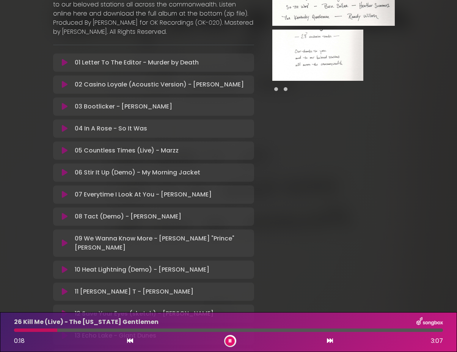 The image size is (457, 352). What do you see at coordinates (137, 172) in the screenshot?
I see `p: 06 Stir It Up (Demo) - My Morning Jacket` at bounding box center [137, 172].